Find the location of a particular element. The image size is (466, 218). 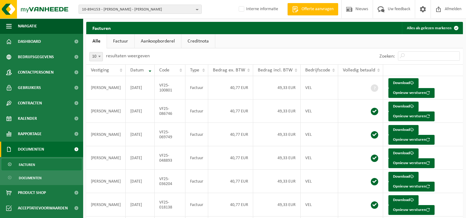

span: Bedrijfsgegevens is located at coordinates (36, 57).